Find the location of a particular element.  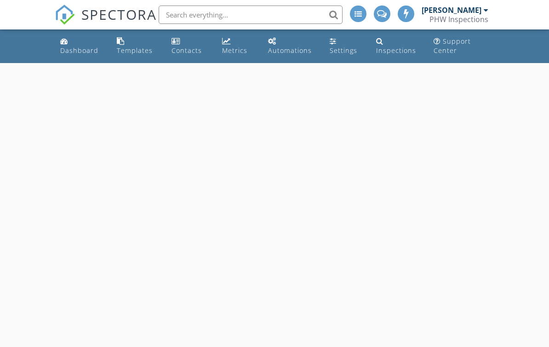

a: Support Center is located at coordinates (461, 46).